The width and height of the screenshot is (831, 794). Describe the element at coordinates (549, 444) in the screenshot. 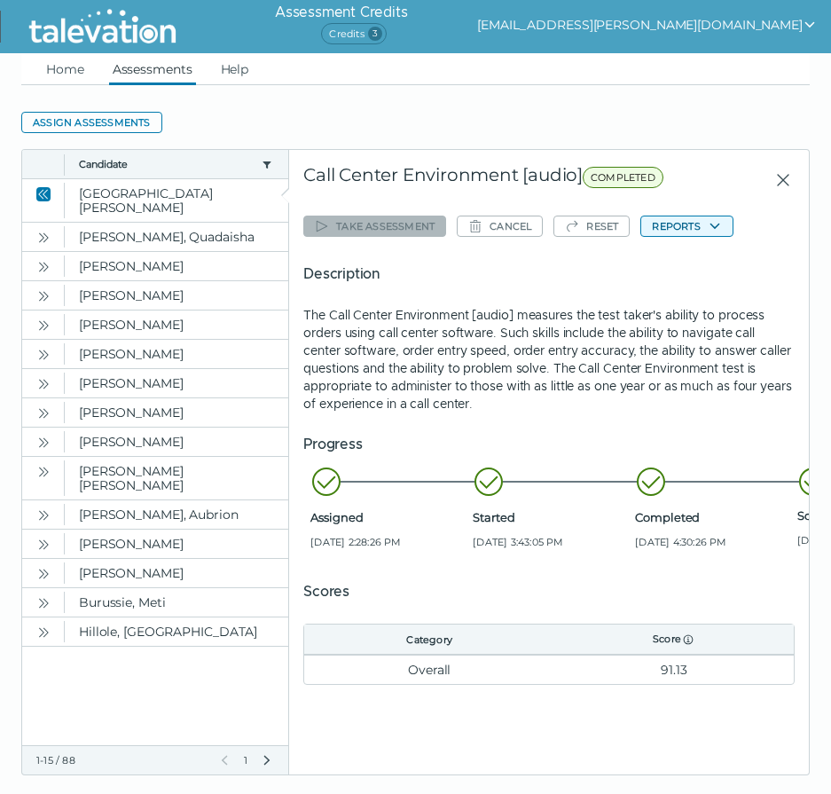

I see `h5: Progress` at that location.